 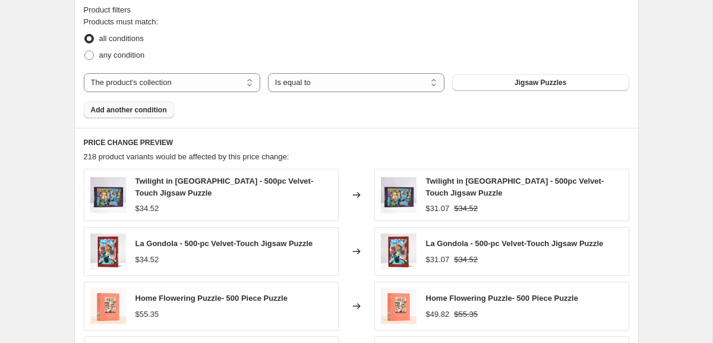 I want to click on div: $55.35, so click(x=147, y=314).